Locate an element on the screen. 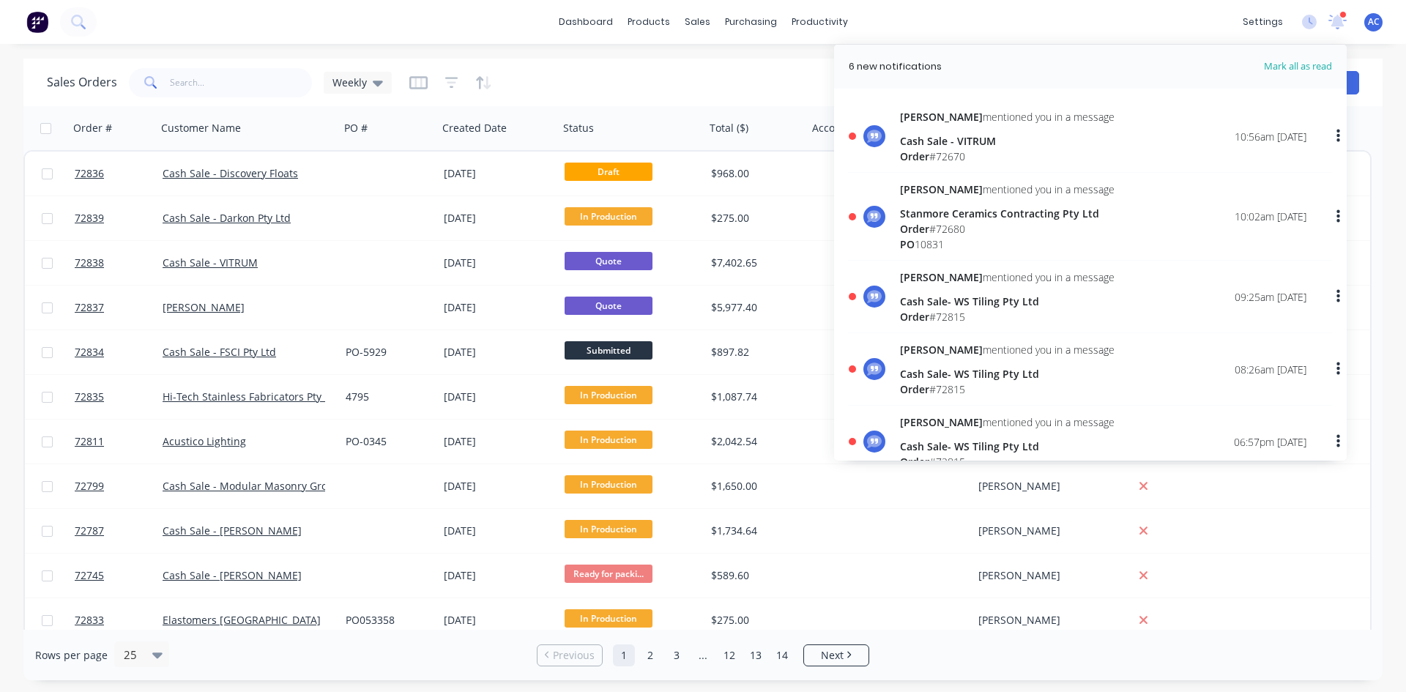 The height and width of the screenshot is (692, 1406). div: $589.60 is located at coordinates (754, 576).